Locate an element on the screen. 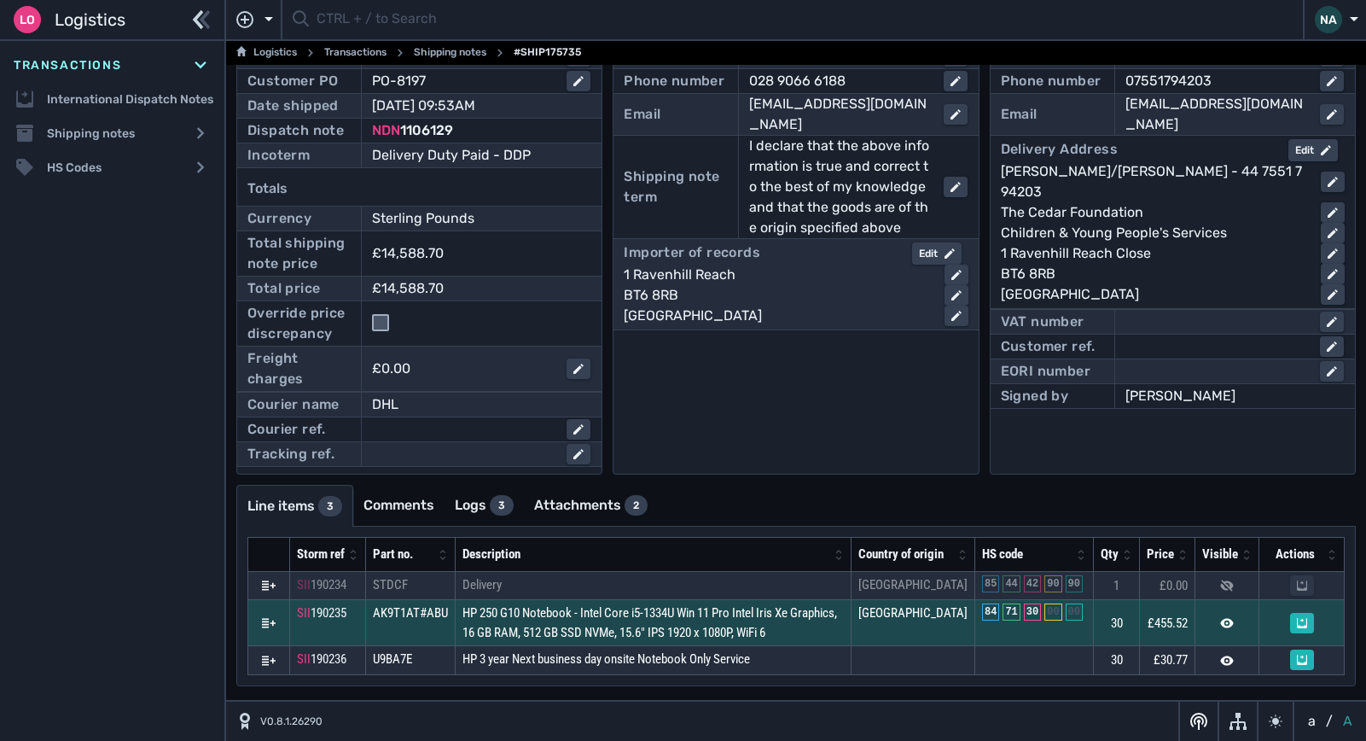 This screenshot has width=1366, height=741. div: Lo is located at coordinates (27, 20).